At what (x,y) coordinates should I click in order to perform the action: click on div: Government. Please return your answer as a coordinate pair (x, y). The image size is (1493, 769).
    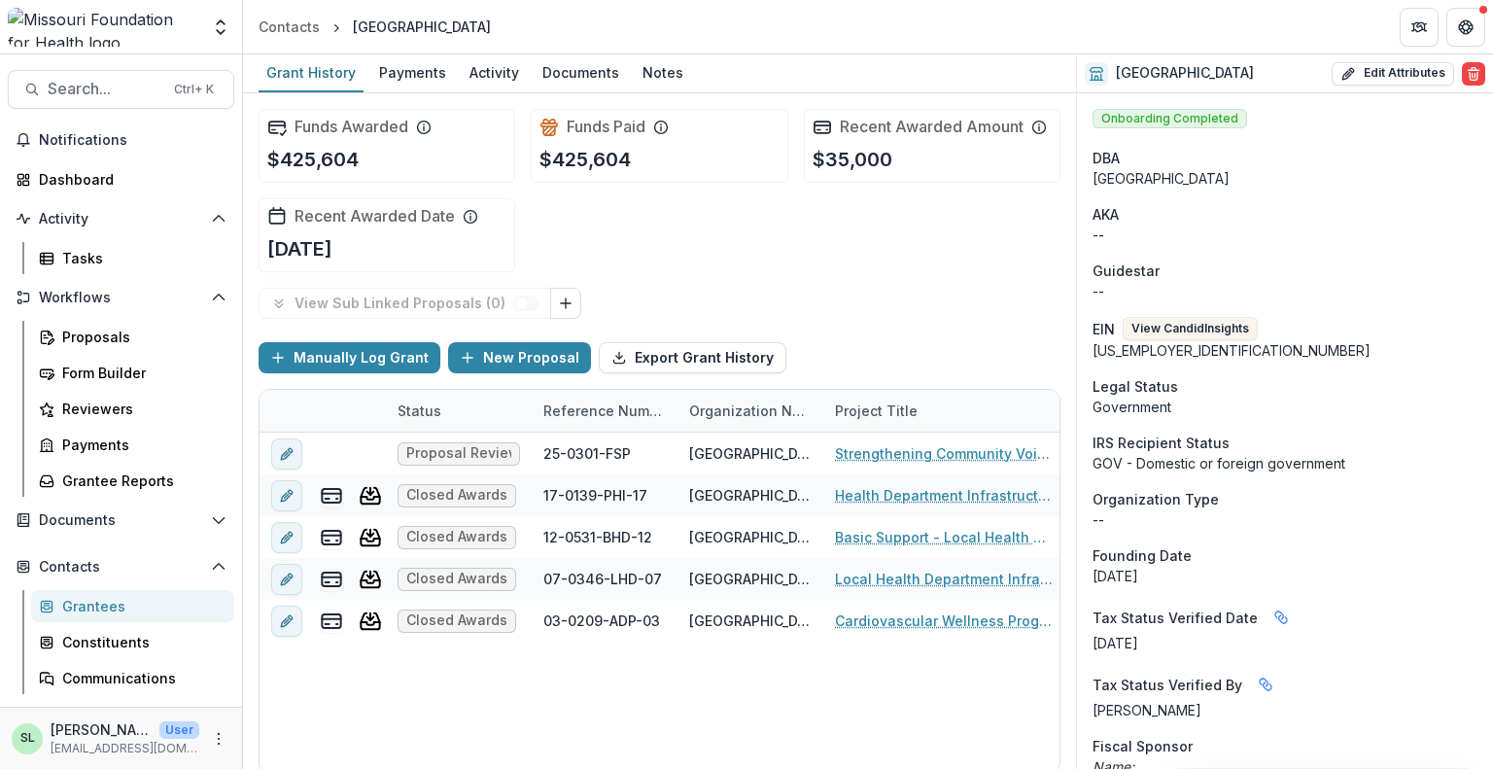
    Looking at the image, I should click on (1285, 406).